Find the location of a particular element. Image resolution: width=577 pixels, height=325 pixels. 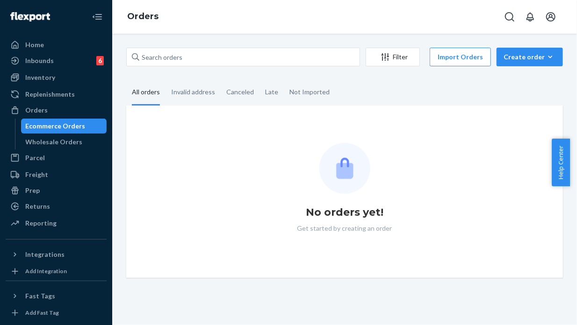

div: Not Imported is located at coordinates (309, 92).